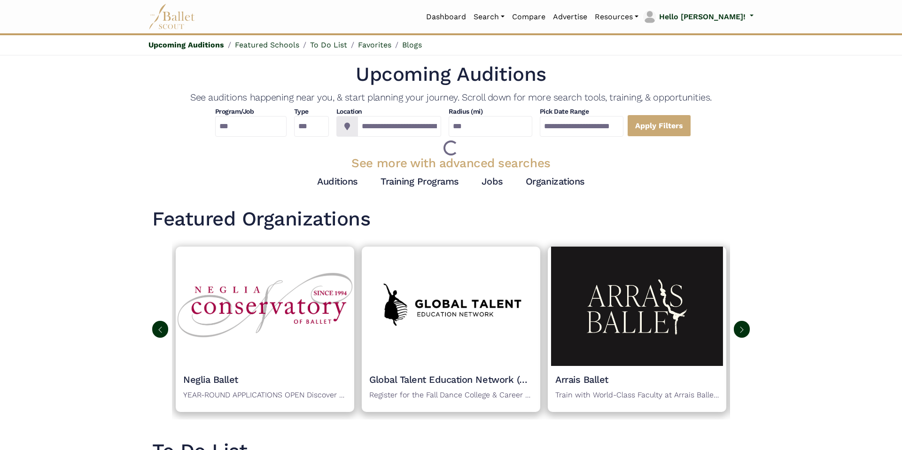 The image size is (902, 450). What do you see at coordinates (451, 219) in the screenshot?
I see `h1: Featured Organizations` at bounding box center [451, 219].